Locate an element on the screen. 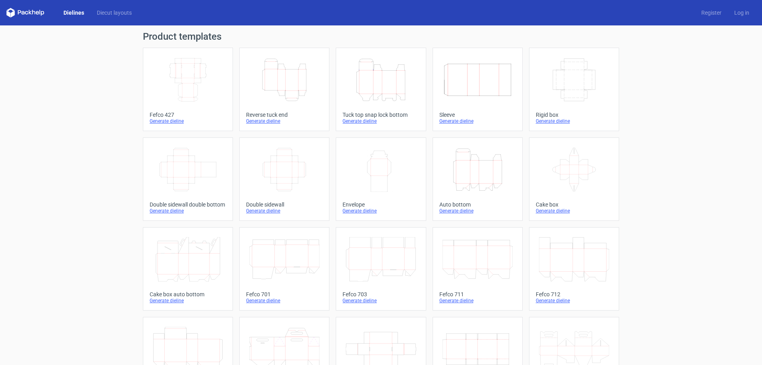 This screenshot has width=762, height=365. div: Fefco 703 is located at coordinates (381, 294).